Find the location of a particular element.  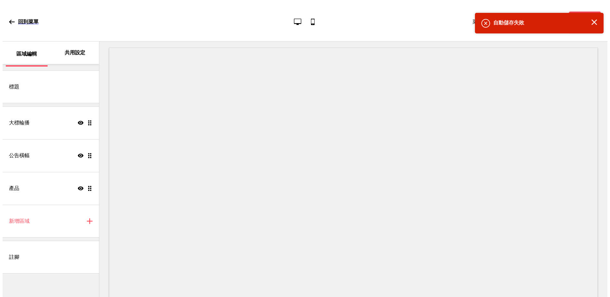

div: 產品 is located at coordinates (51, 189).